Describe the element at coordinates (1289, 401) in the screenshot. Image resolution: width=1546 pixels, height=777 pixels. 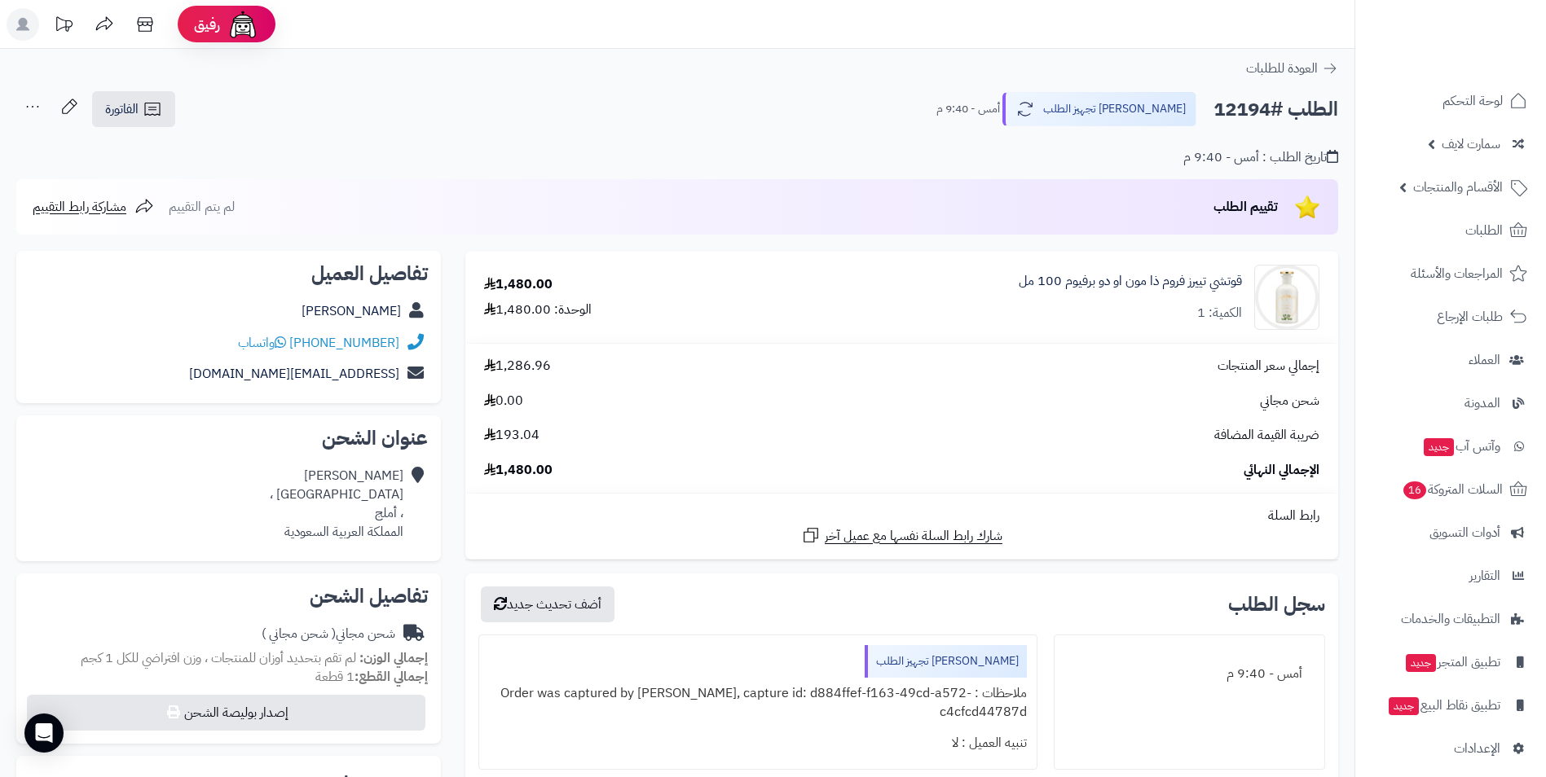
I see `span: شحن مجاني` at that location.